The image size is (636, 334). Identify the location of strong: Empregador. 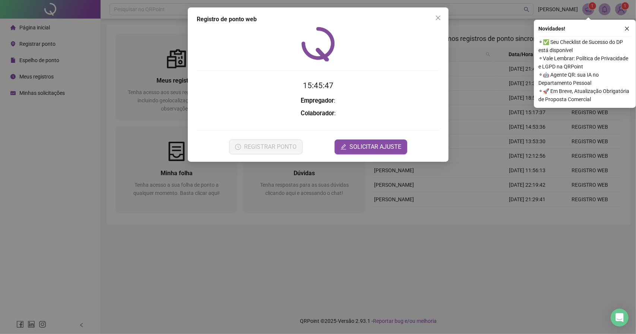
(317, 101).